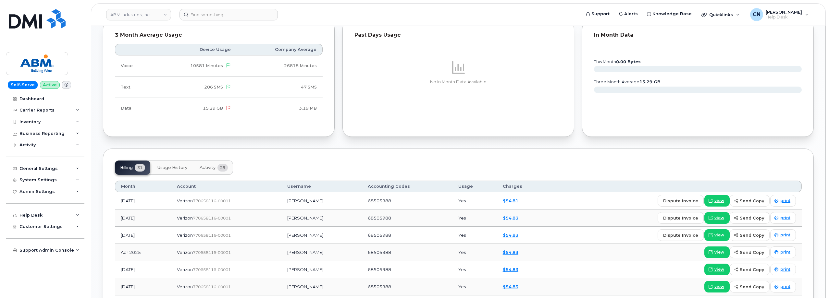 This screenshot has width=829, height=298. What do you see at coordinates (172, 168) in the screenshot?
I see `span: Usage History` at bounding box center [172, 168].